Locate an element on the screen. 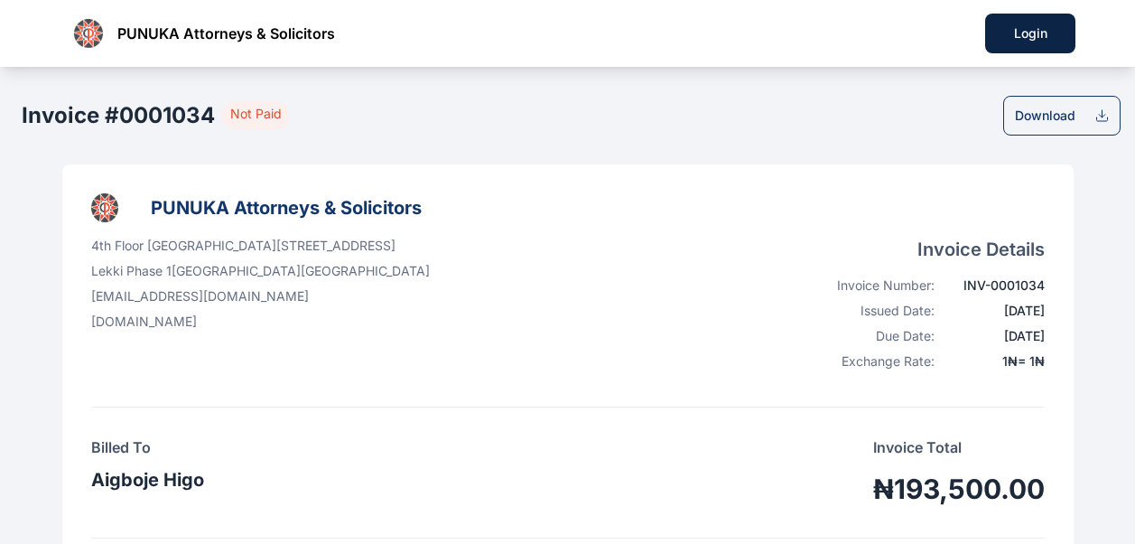 The width and height of the screenshot is (1135, 544). div: Exchange Rate: is located at coordinates (877, 361).